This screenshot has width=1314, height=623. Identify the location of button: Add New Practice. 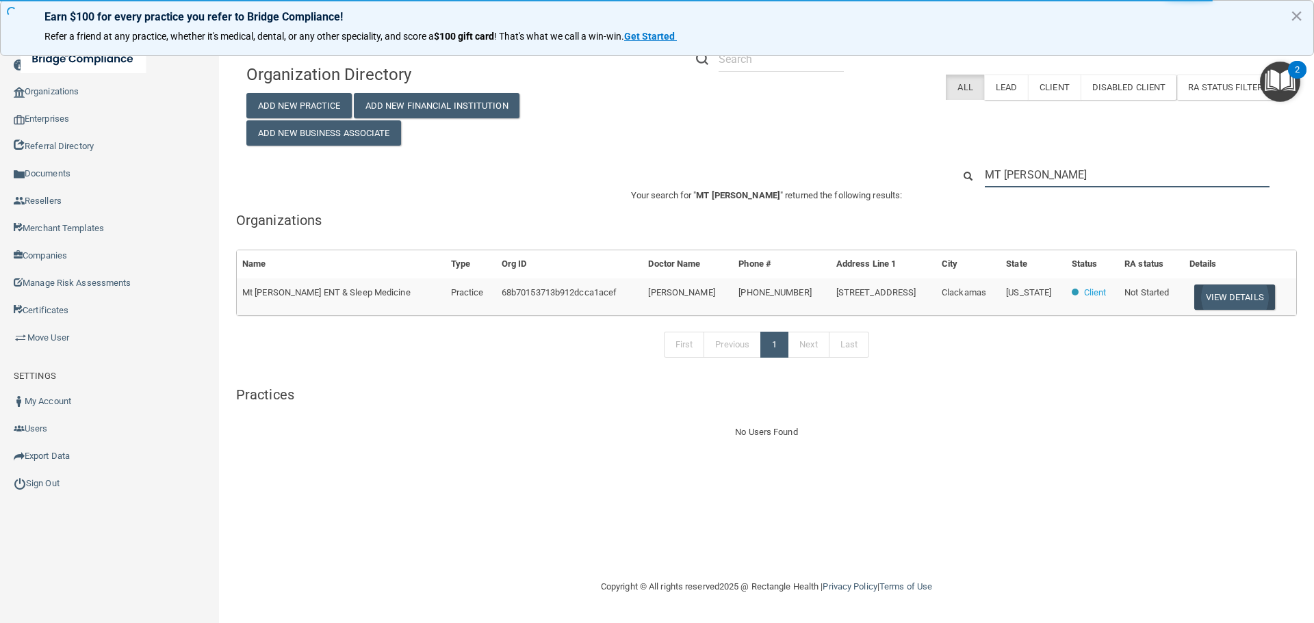
(299, 105).